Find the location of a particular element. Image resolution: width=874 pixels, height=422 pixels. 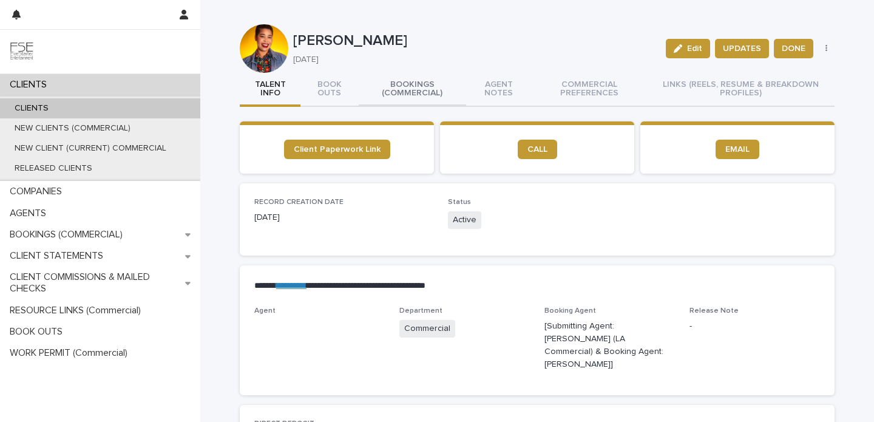

p: RESOURCE LINKS (Commercial) is located at coordinates (78, 310).